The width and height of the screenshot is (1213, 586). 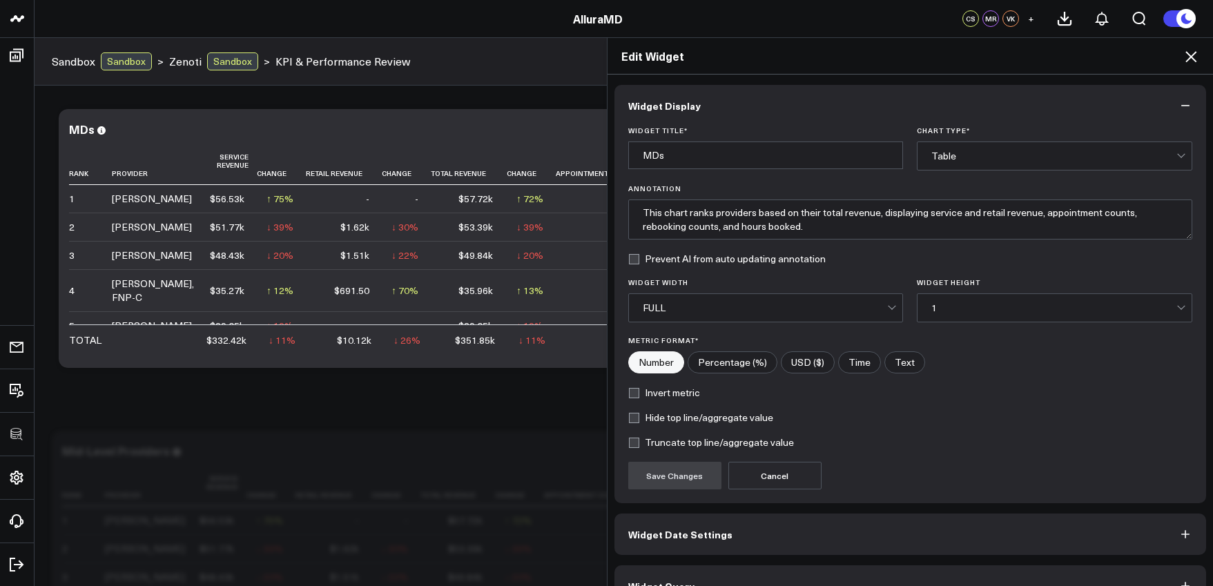 I want to click on input: Enter your widget title, so click(x=766, y=155).